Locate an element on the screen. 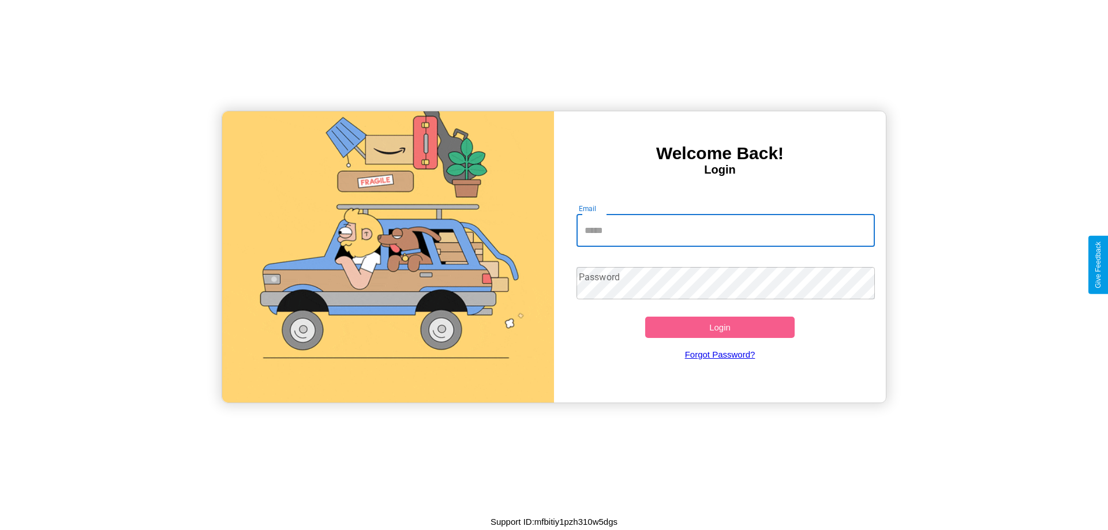  div: Give Feedback is located at coordinates (1098, 265).